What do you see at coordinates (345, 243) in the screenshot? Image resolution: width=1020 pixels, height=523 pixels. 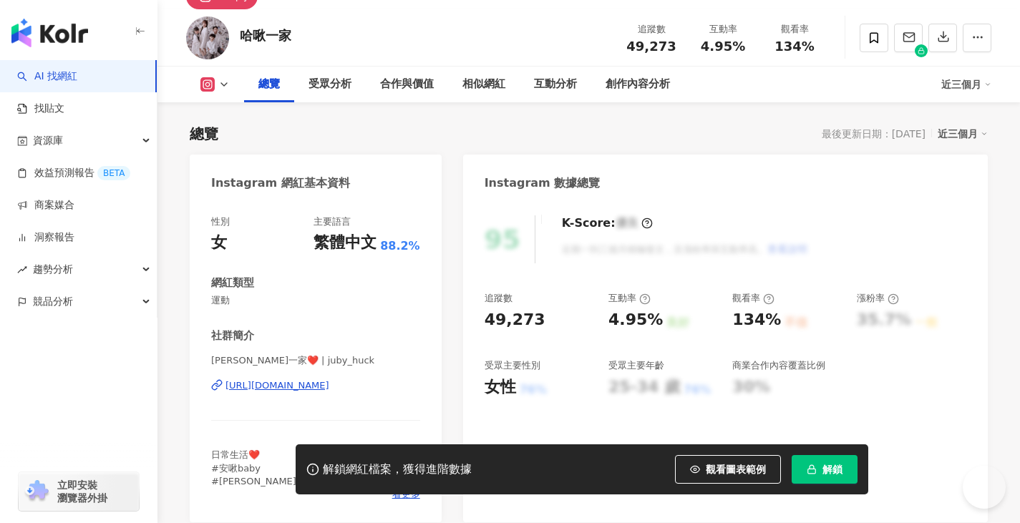 I see `div: 繁體中文` at bounding box center [345, 243].